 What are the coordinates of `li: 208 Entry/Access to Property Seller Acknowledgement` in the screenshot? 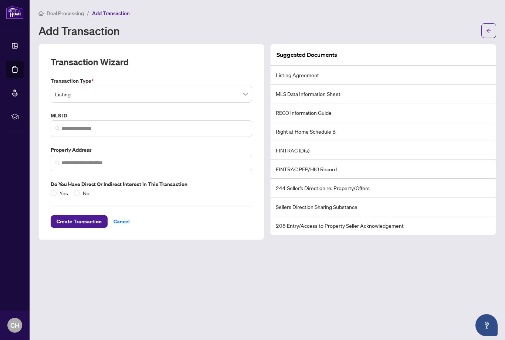 It's located at (383, 226).